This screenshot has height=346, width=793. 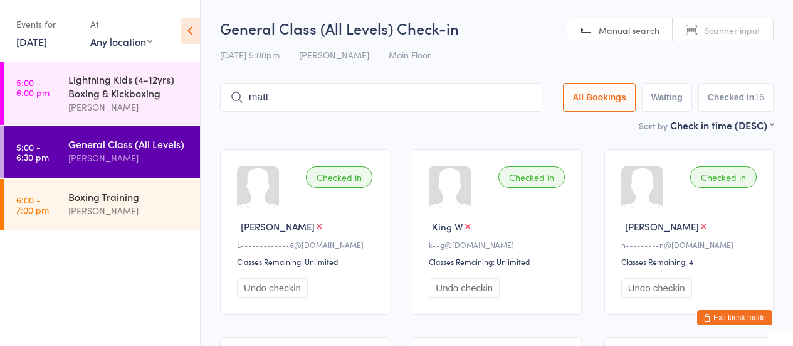 I want to click on h2: General Class (All Levels) Check-in, so click(x=497, y=28).